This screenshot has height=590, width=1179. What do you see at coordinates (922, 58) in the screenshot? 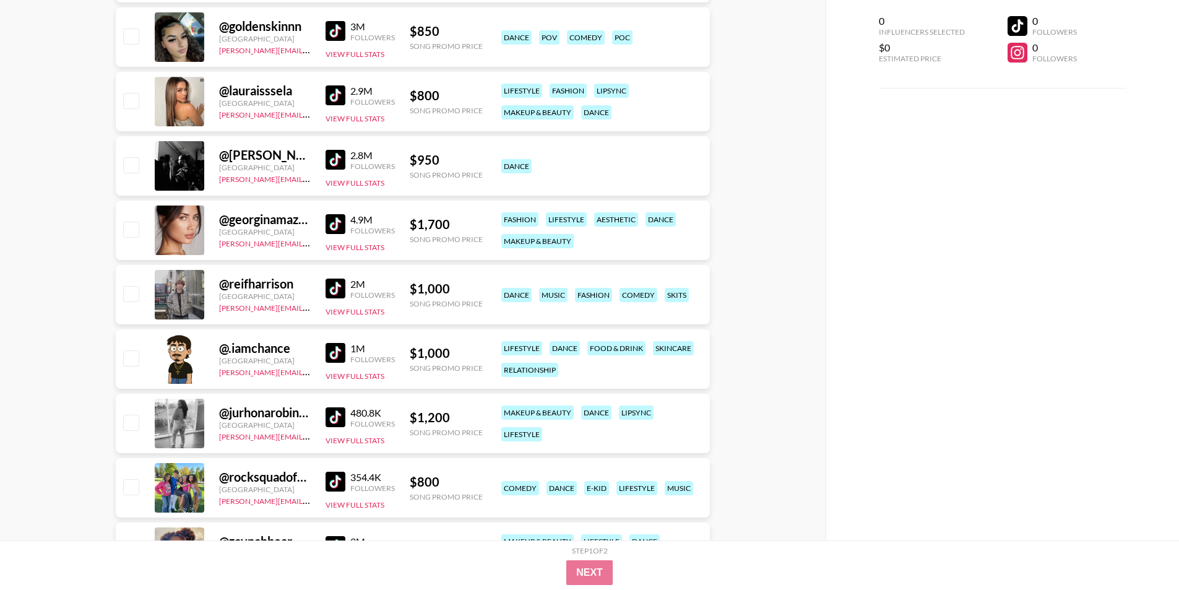
I see `div: Estimated Price` at bounding box center [922, 58].